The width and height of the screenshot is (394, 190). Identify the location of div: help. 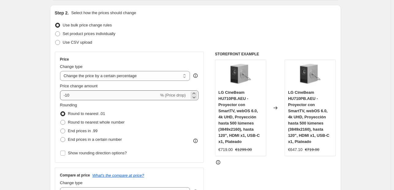
(196, 75).